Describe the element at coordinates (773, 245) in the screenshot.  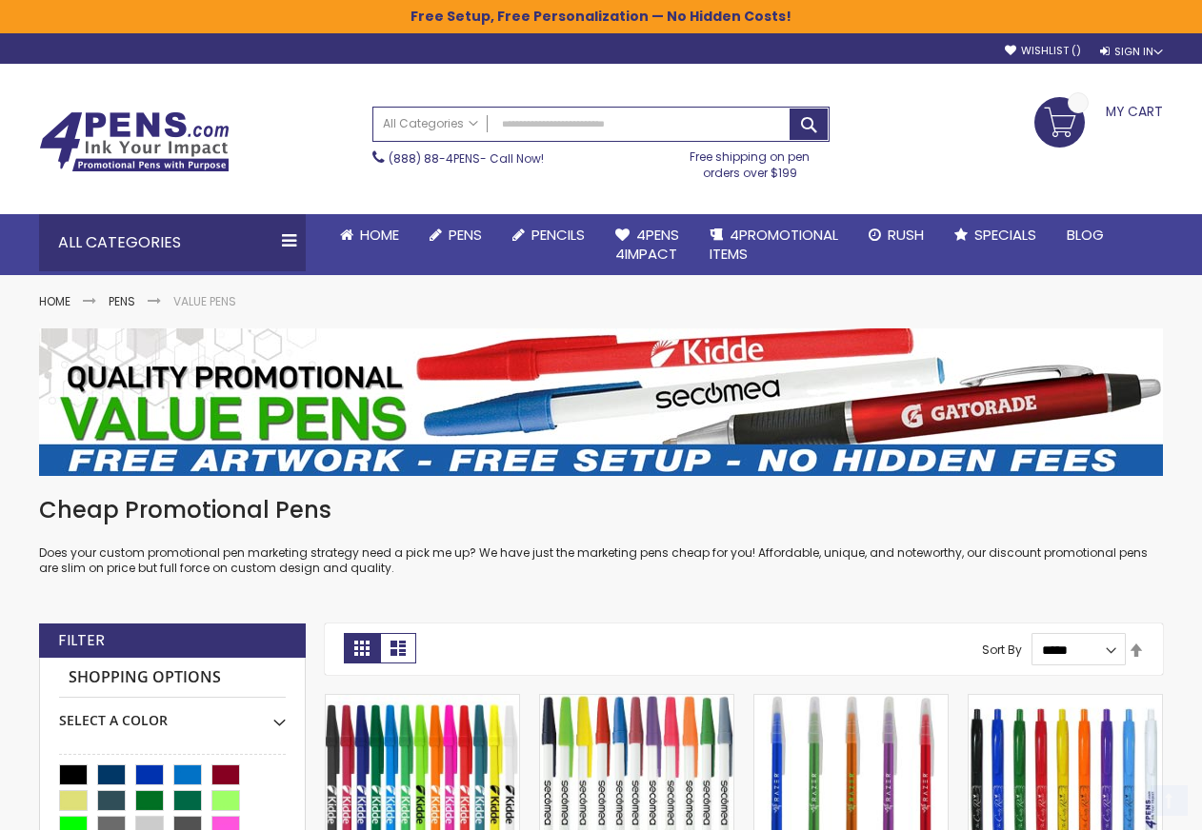
I see `a: 4PROMOTIONALITEMS` at that location.